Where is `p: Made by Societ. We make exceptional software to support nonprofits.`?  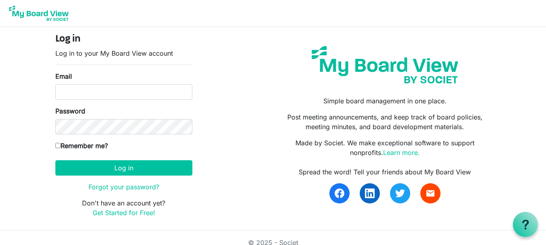 p: Made by Societ. We make exceptional software to support nonprofits. is located at coordinates (385, 148).